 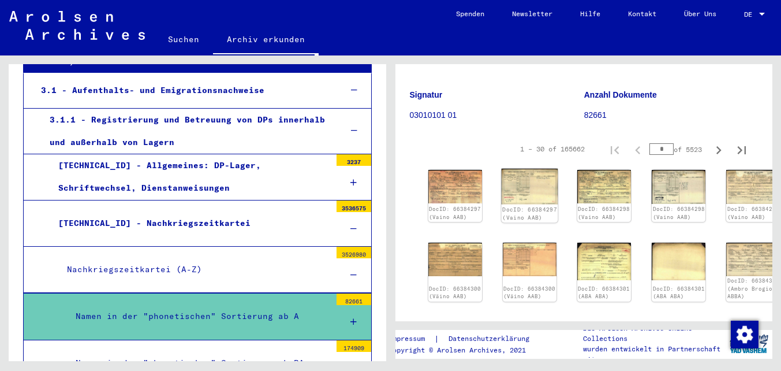 I want to click on div: Namen in der "phonetischen" Sortierung ab A, so click(x=199, y=316).